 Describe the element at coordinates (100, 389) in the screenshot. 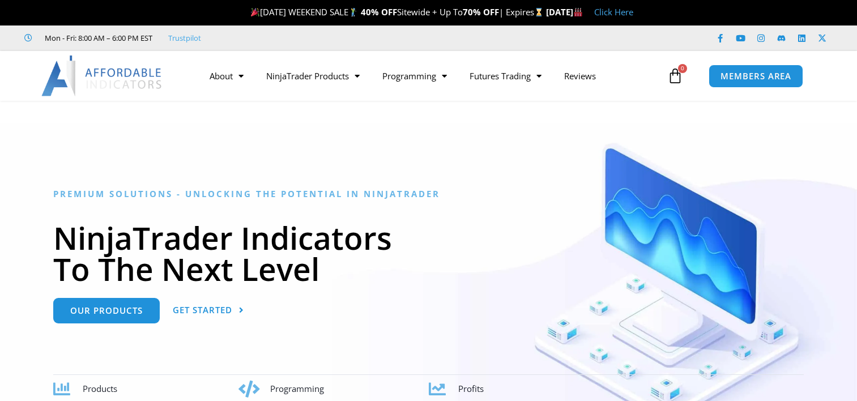

I see `span: Products` at that location.